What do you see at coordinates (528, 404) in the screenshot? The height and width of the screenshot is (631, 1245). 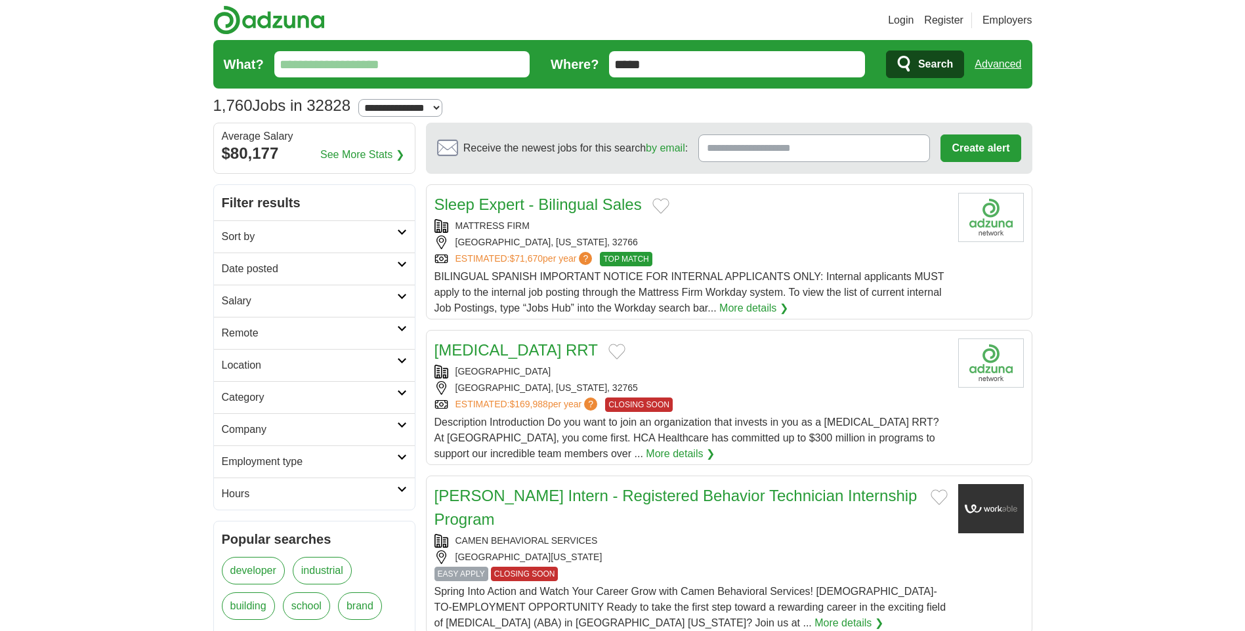 I see `span: $169,988` at bounding box center [528, 404].